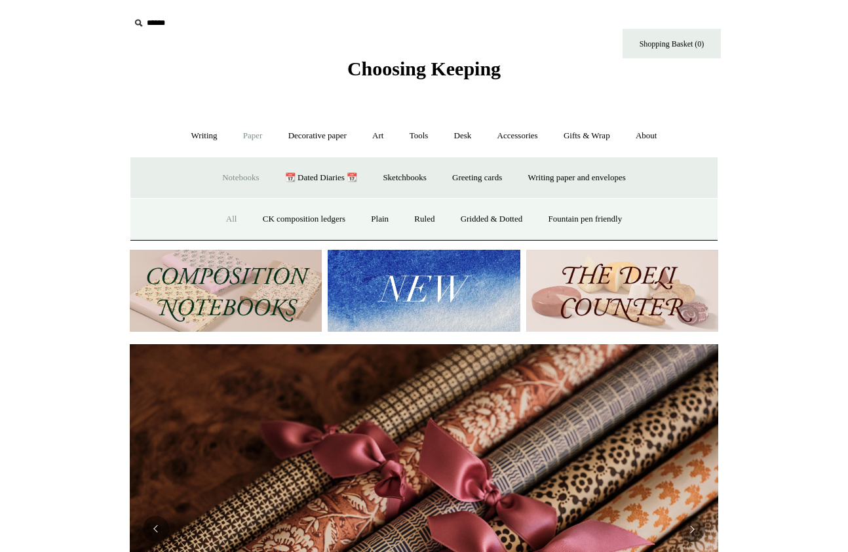 The image size is (848, 552). I want to click on a: Writing, so click(204, 136).